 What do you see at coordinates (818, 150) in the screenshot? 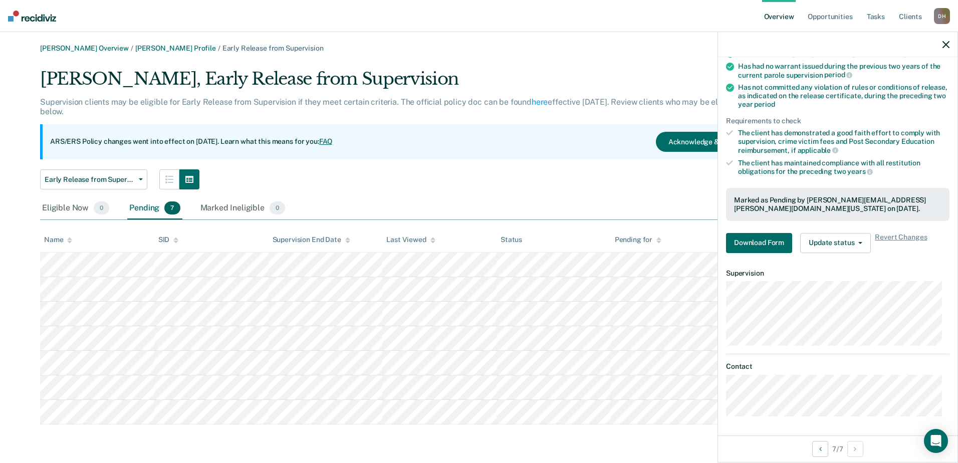
I see `span: applicable` at bounding box center [818, 150].